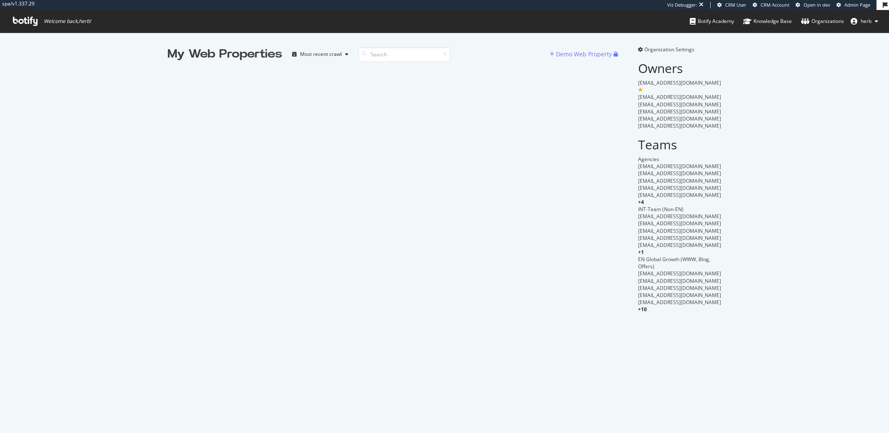 The height and width of the screenshot is (433, 889). I want to click on span: herb, so click(866, 21).